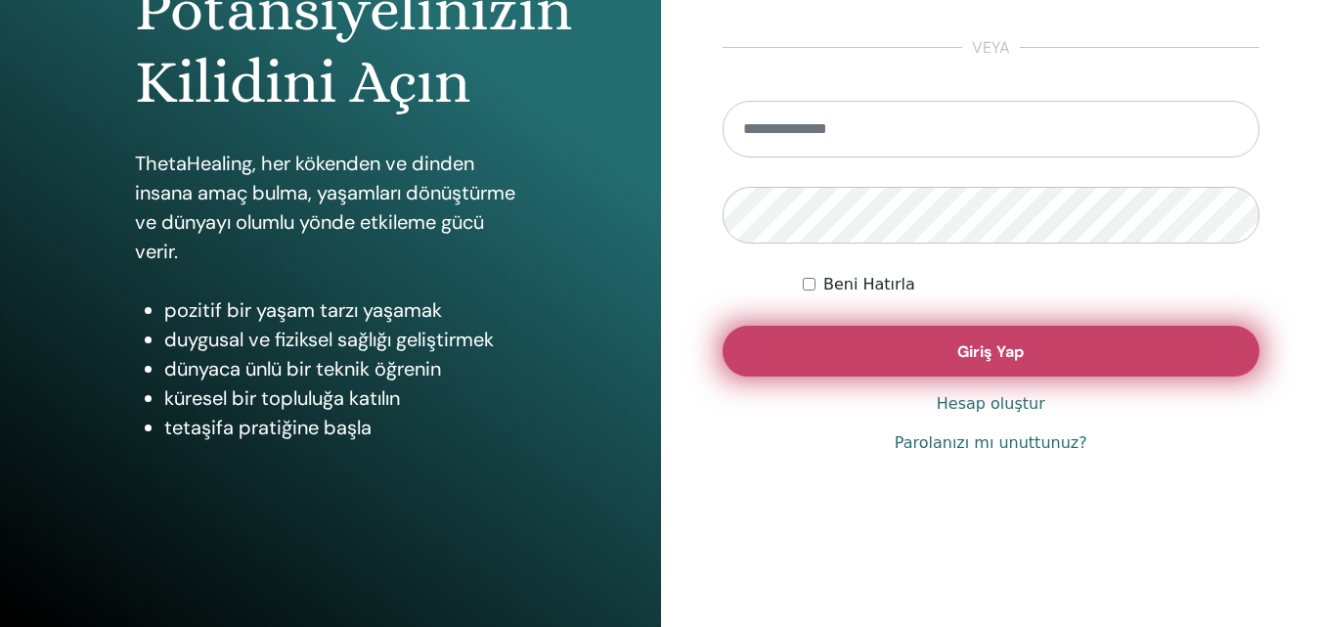 Image resolution: width=1321 pixels, height=627 pixels. I want to click on a: Hesap oluştur, so click(991, 404).